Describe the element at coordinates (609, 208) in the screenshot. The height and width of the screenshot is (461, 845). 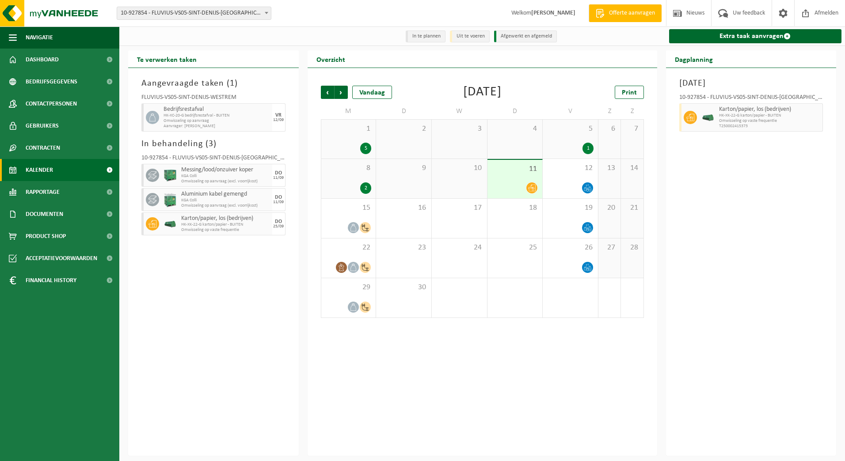
I see `span: 20` at that location.